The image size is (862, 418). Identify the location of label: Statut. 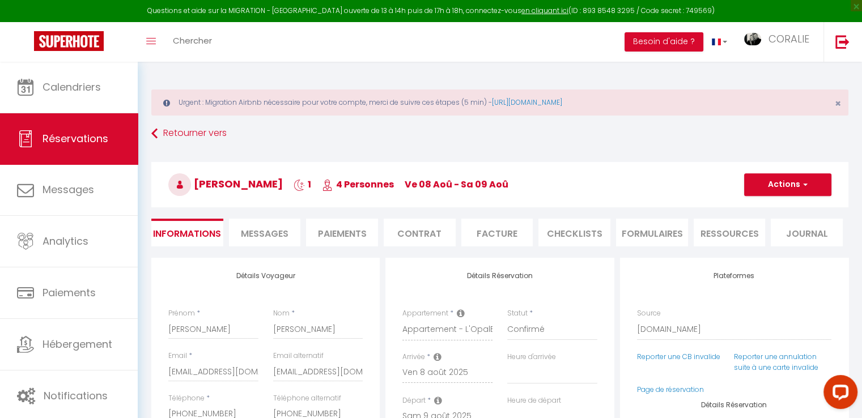
(518, 314).